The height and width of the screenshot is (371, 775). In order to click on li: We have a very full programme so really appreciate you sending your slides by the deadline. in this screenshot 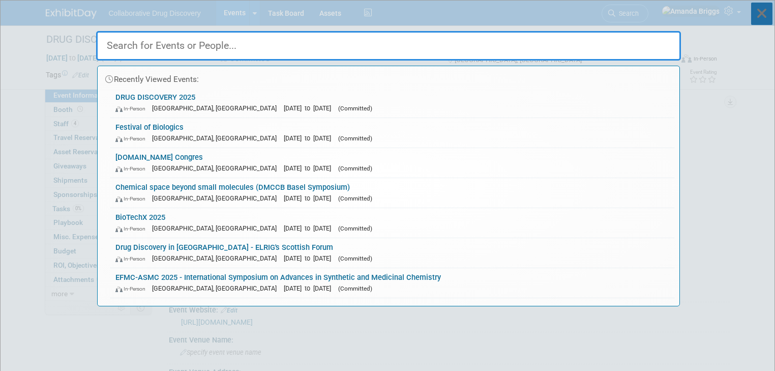, I will do `click(231, 142)`.